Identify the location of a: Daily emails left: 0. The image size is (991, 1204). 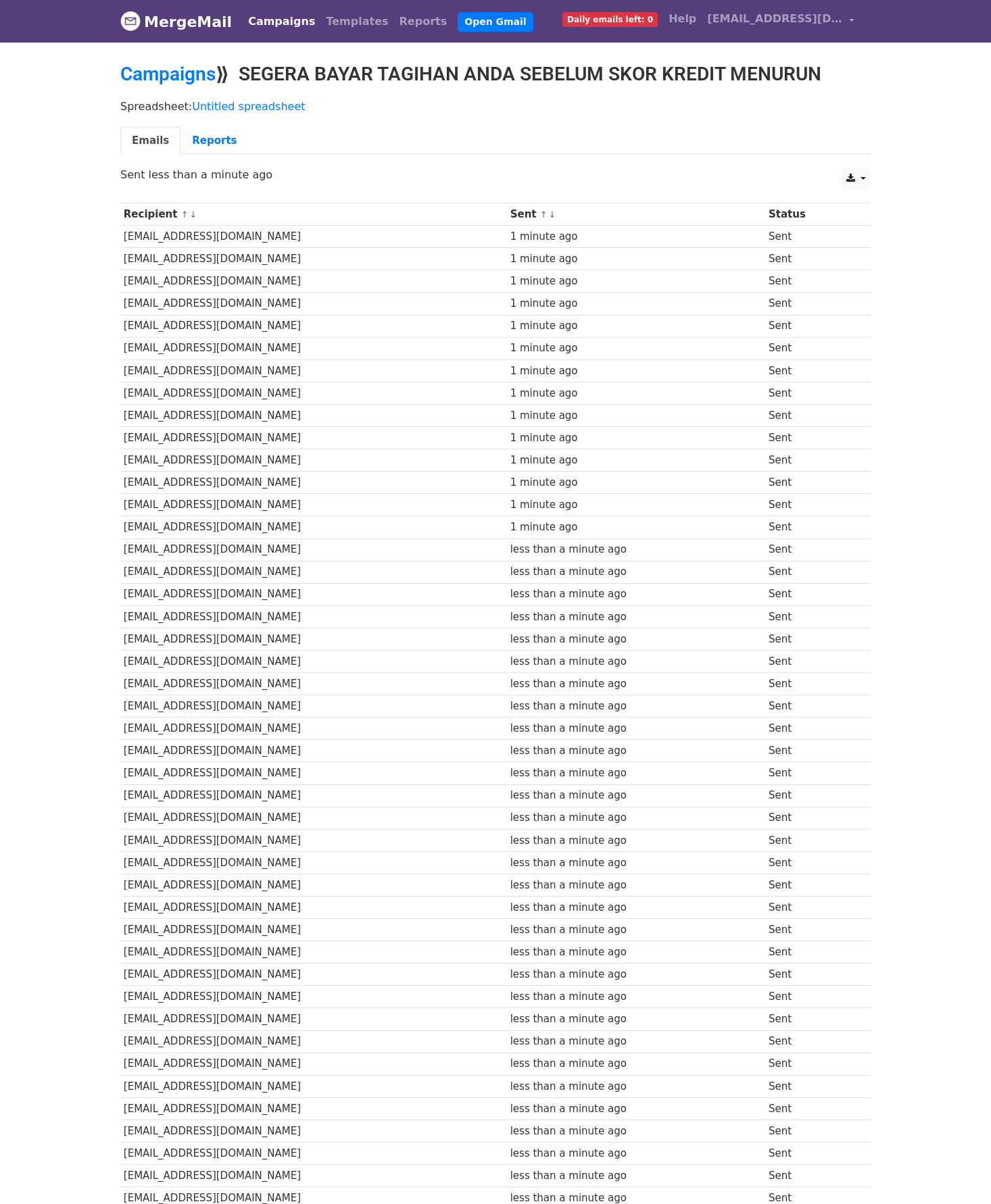
(609, 19).